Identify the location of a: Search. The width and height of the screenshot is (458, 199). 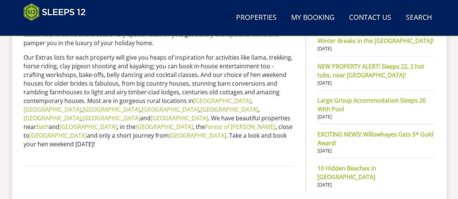
(419, 18).